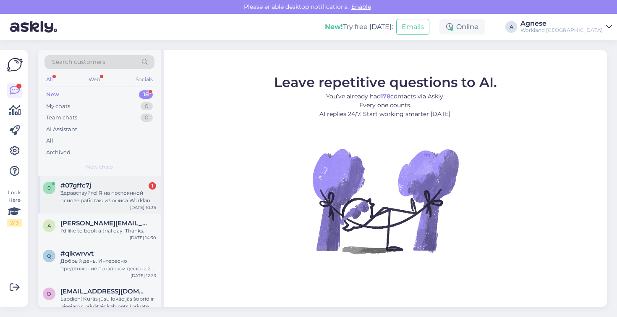  I want to click on span: Enable, so click(361, 7).